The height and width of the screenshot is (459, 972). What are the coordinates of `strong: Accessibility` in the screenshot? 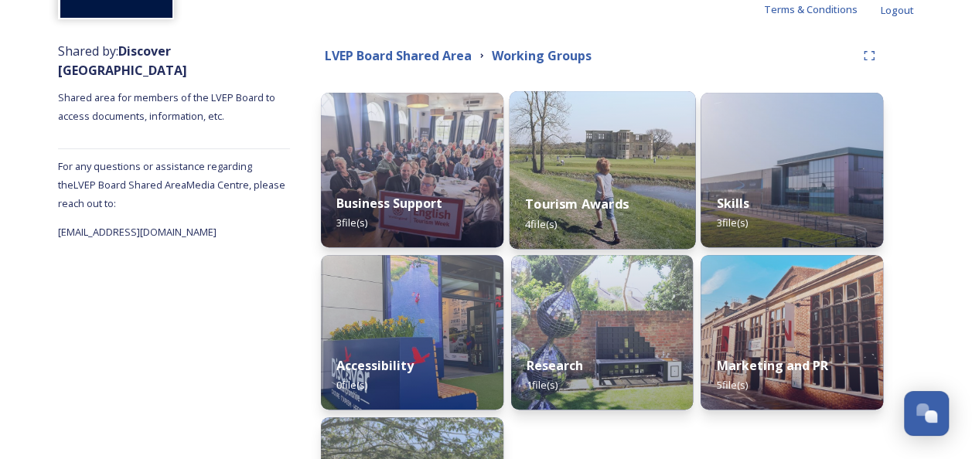 It's located at (375, 366).